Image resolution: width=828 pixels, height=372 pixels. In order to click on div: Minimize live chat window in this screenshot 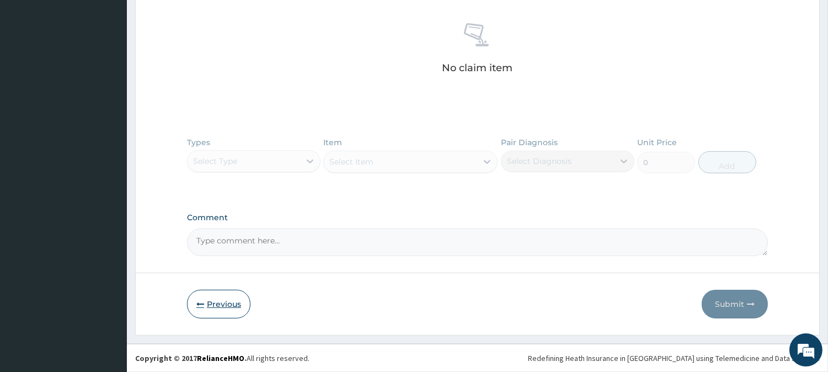, I will do `click(194, 19)`.